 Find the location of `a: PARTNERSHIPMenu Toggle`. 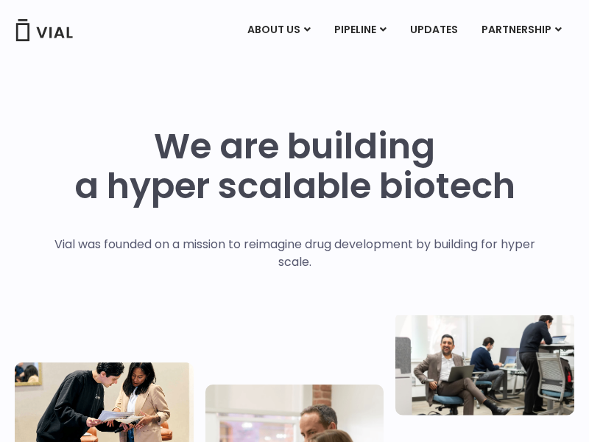

a: PARTNERSHIPMenu Toggle is located at coordinates (521, 30).